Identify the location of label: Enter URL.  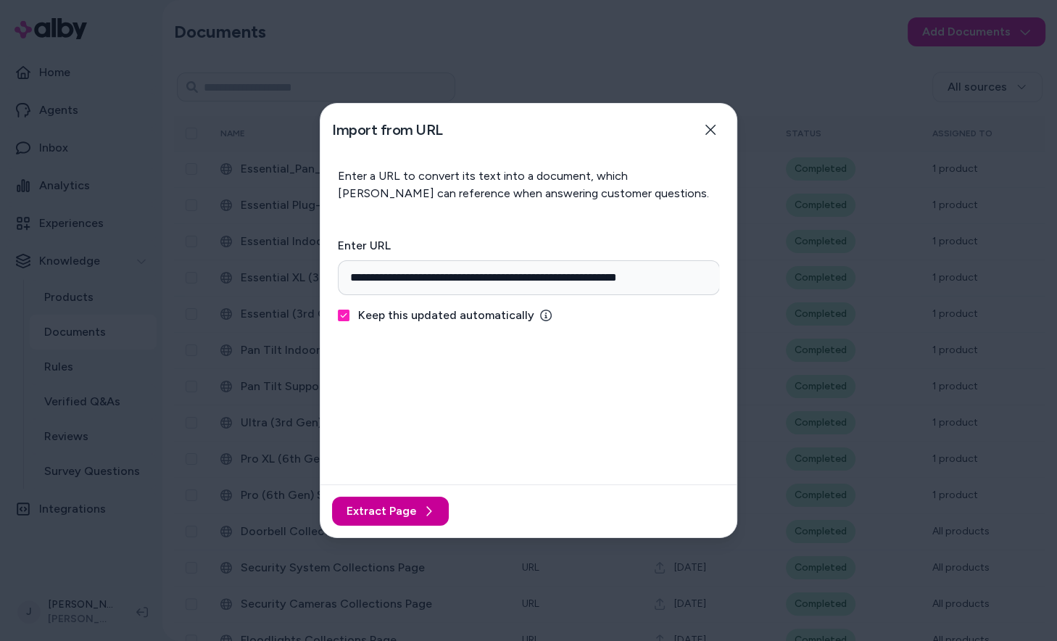
(364, 245).